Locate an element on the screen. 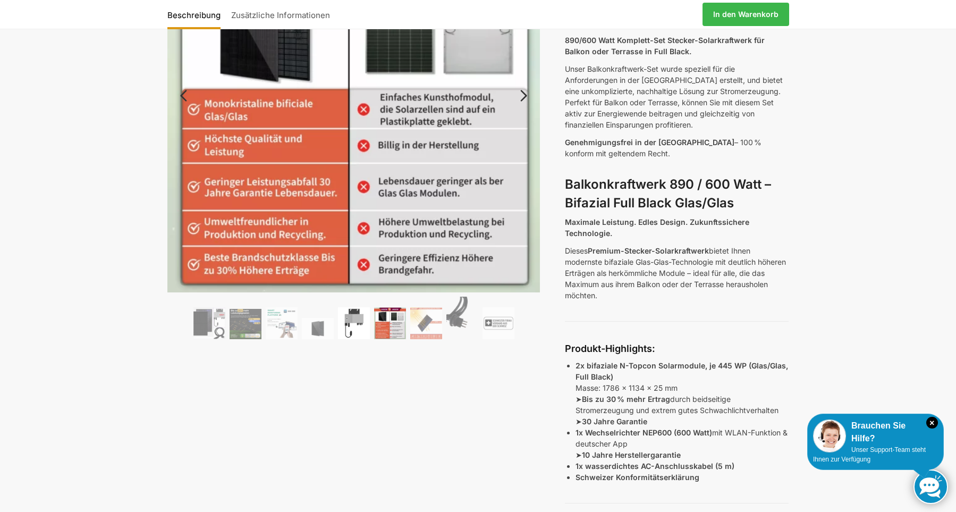  p: Masse: 1786 x 1134 x 25 mm ➤ durch beidseitige Stromerzeugung und extrem gutes Schwachlichtverhal... is located at coordinates (682, 393).